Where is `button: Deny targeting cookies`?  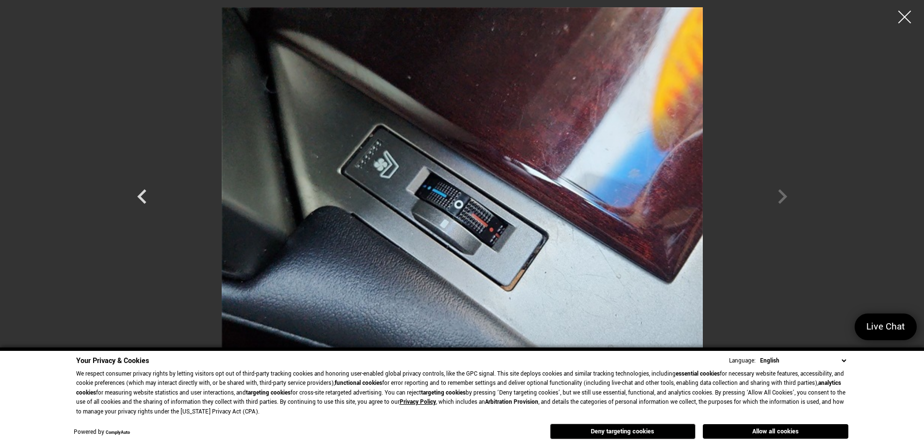
button: Deny targeting cookies is located at coordinates (623, 431).